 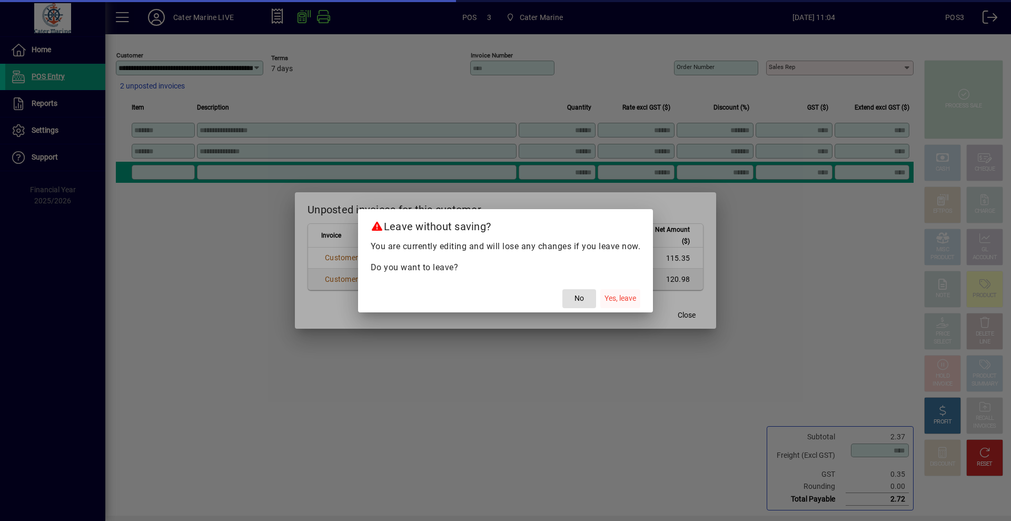 What do you see at coordinates (506, 268) in the screenshot?
I see `p: Do you want to leave?` at bounding box center [506, 268].